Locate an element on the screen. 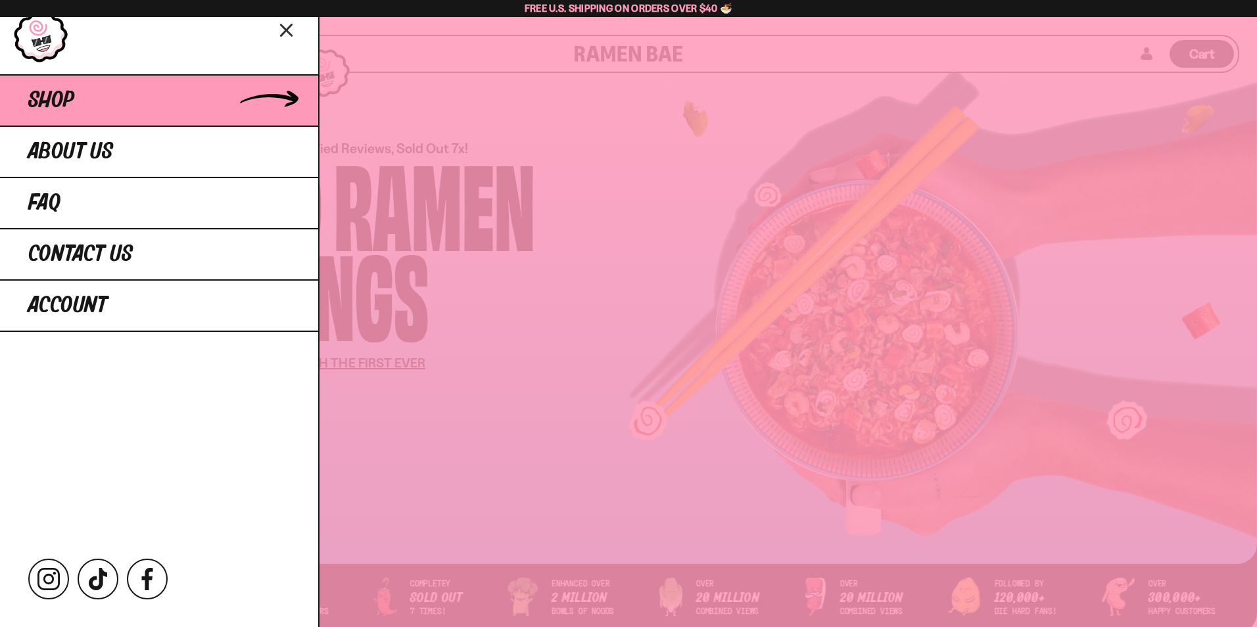 The height and width of the screenshot is (627, 1257). span: About Us is located at coordinates (70, 152).